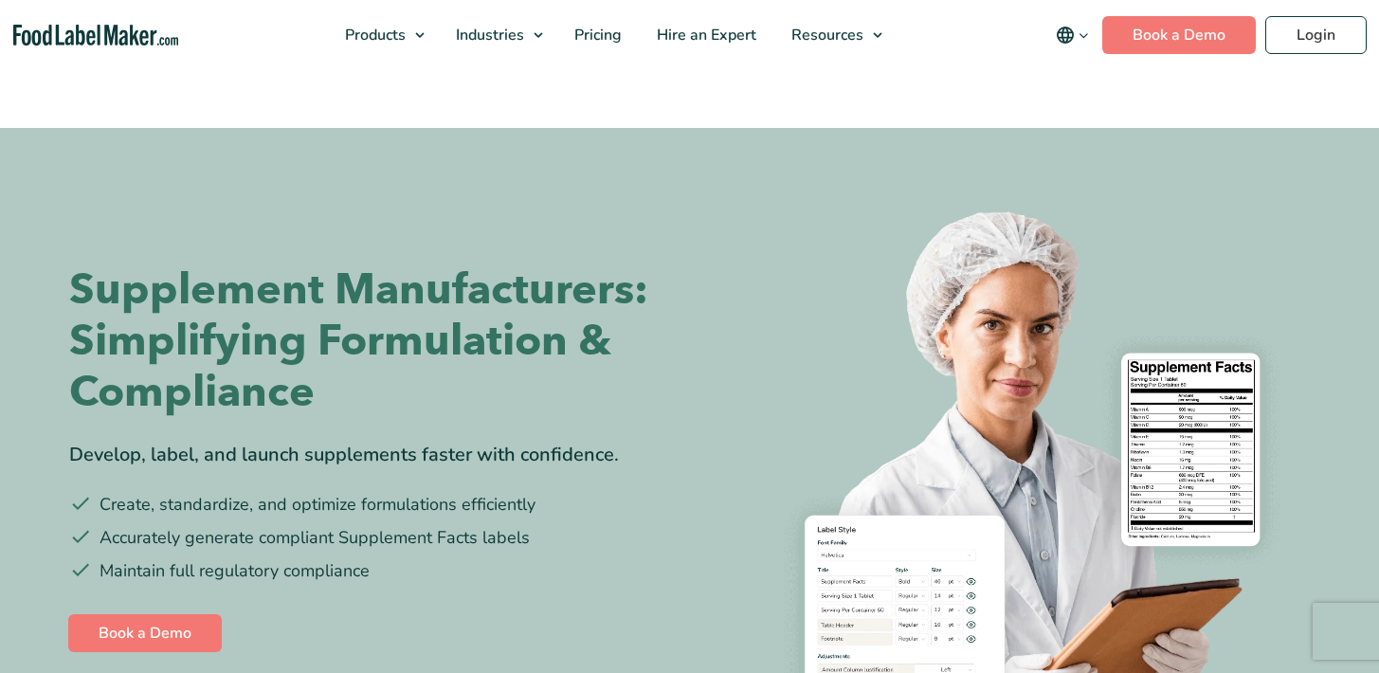 The image size is (1379, 673). Describe the element at coordinates (488, 35) in the screenshot. I see `span: Industries` at that location.